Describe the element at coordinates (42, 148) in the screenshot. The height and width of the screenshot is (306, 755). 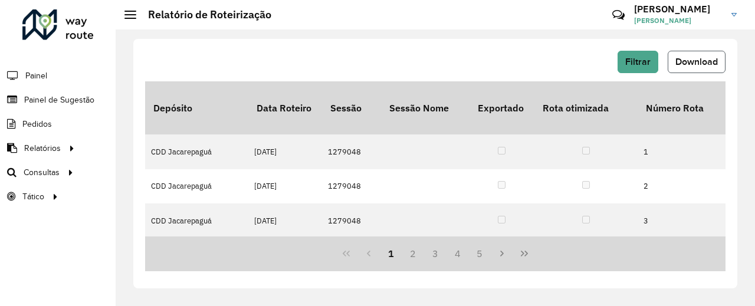
I see `span: Relatórios` at that location.